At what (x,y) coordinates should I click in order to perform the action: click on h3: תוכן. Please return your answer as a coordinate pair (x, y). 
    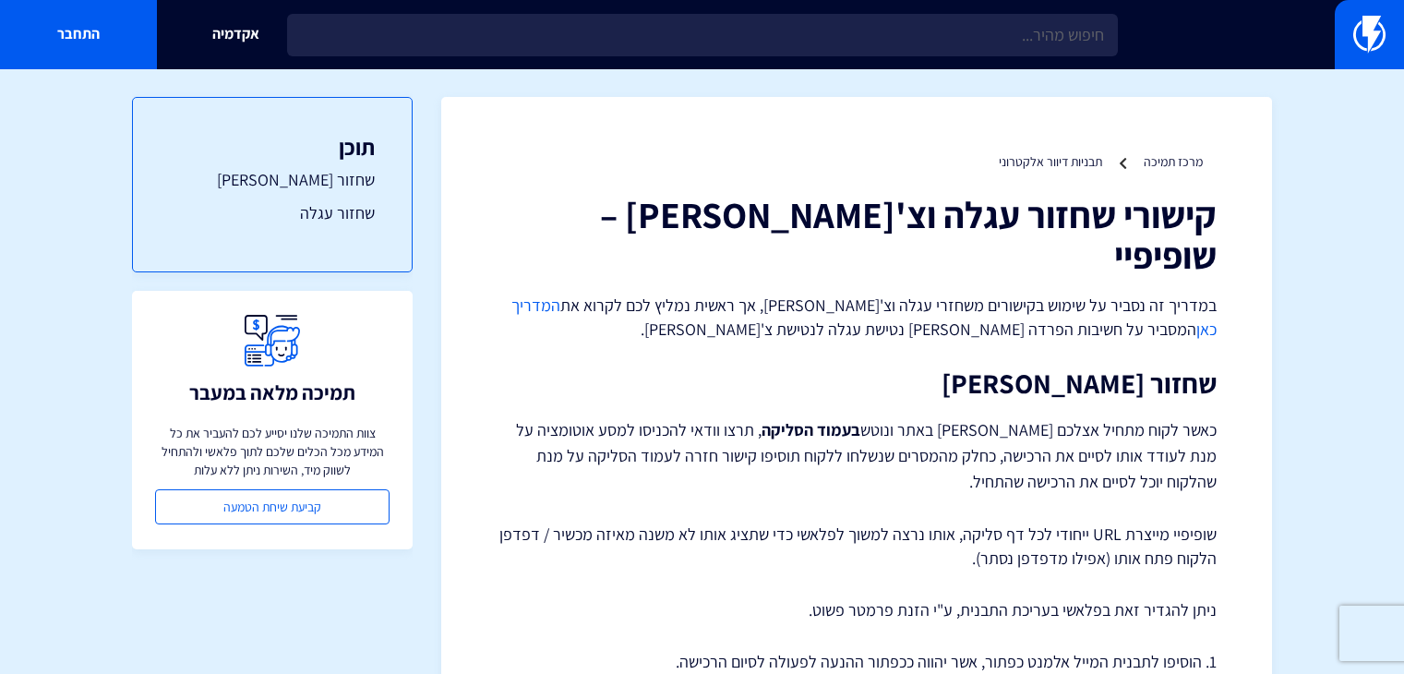
    Looking at the image, I should click on (272, 147).